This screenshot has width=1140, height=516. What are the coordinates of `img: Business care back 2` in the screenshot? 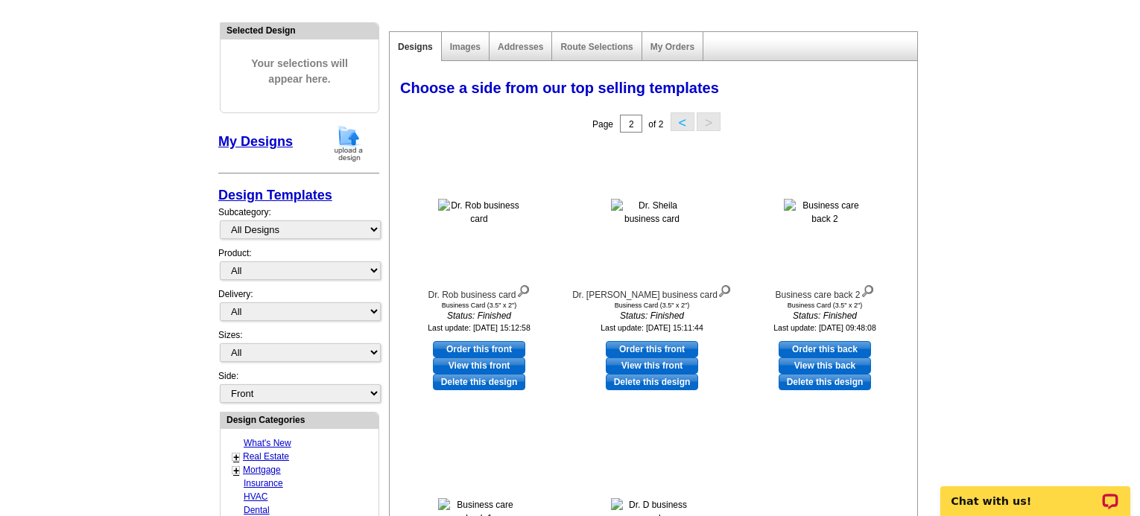 It's located at (825, 212).